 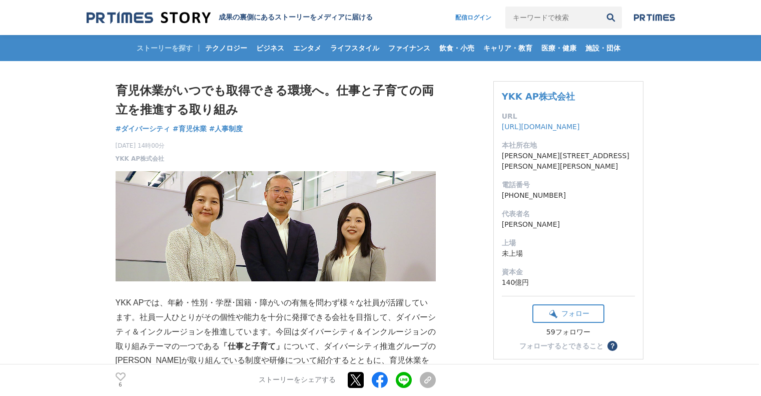 What do you see at coordinates (611, 18) in the screenshot?
I see `button: 検索` at bounding box center [611, 18].